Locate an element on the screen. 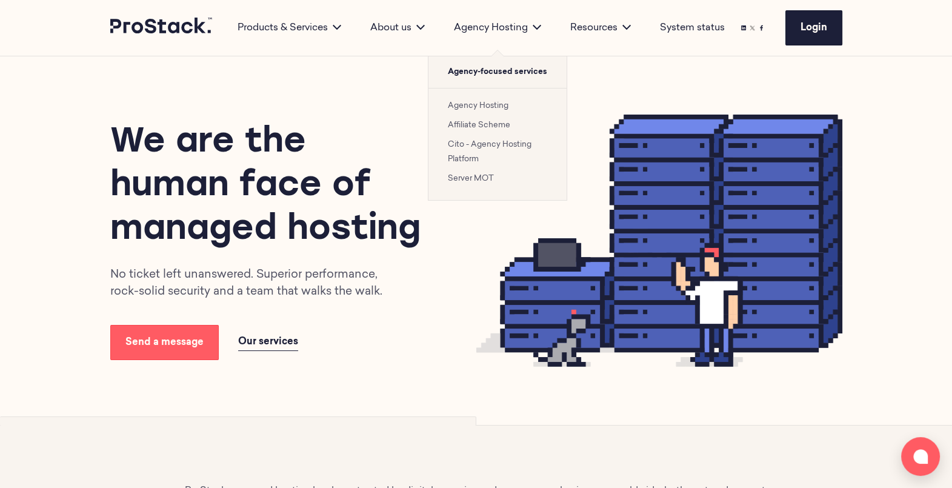  div: About us is located at coordinates (398, 28).